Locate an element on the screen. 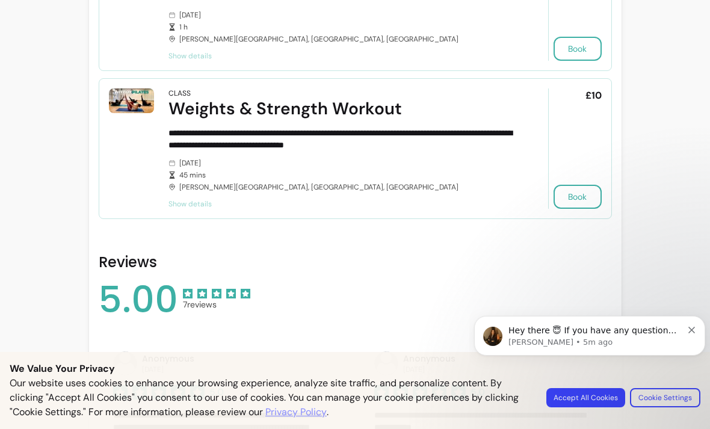 This screenshot has height=429, width=710. span: 1 h is located at coordinates (347, 27).